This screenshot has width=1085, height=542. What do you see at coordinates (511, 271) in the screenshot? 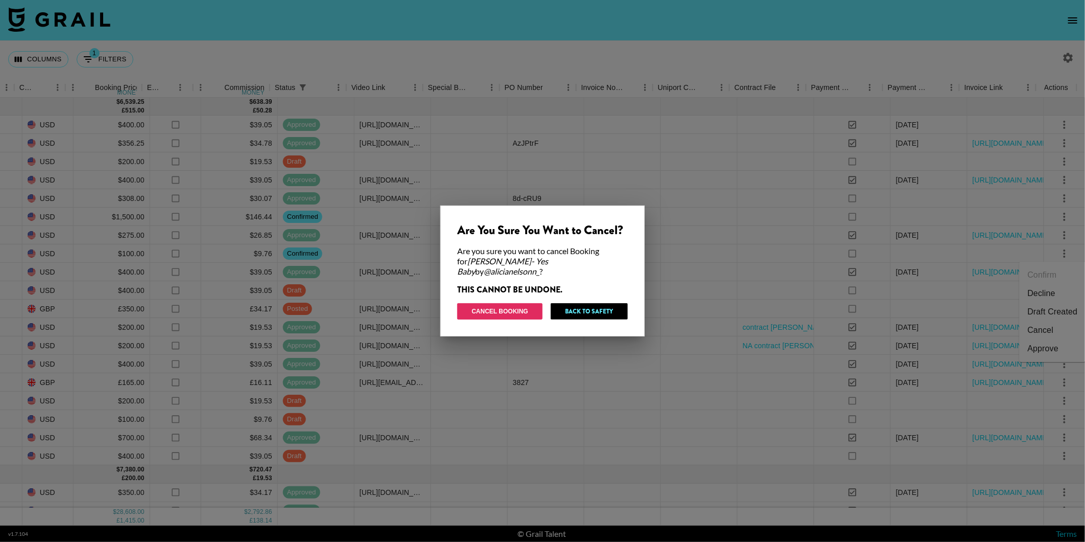
I see `em: @ alicianelsonn_` at bounding box center [511, 271].